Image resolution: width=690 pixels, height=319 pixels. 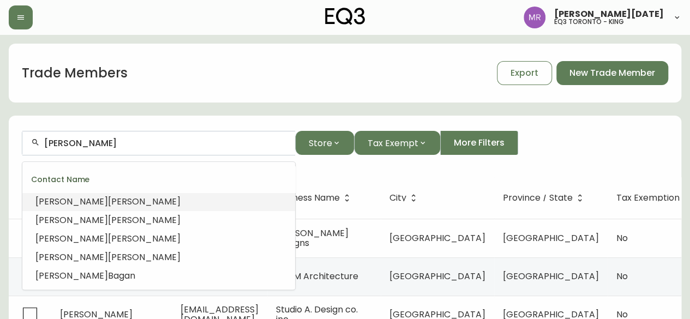 I want to click on span: STGM Architecture, so click(x=317, y=276).